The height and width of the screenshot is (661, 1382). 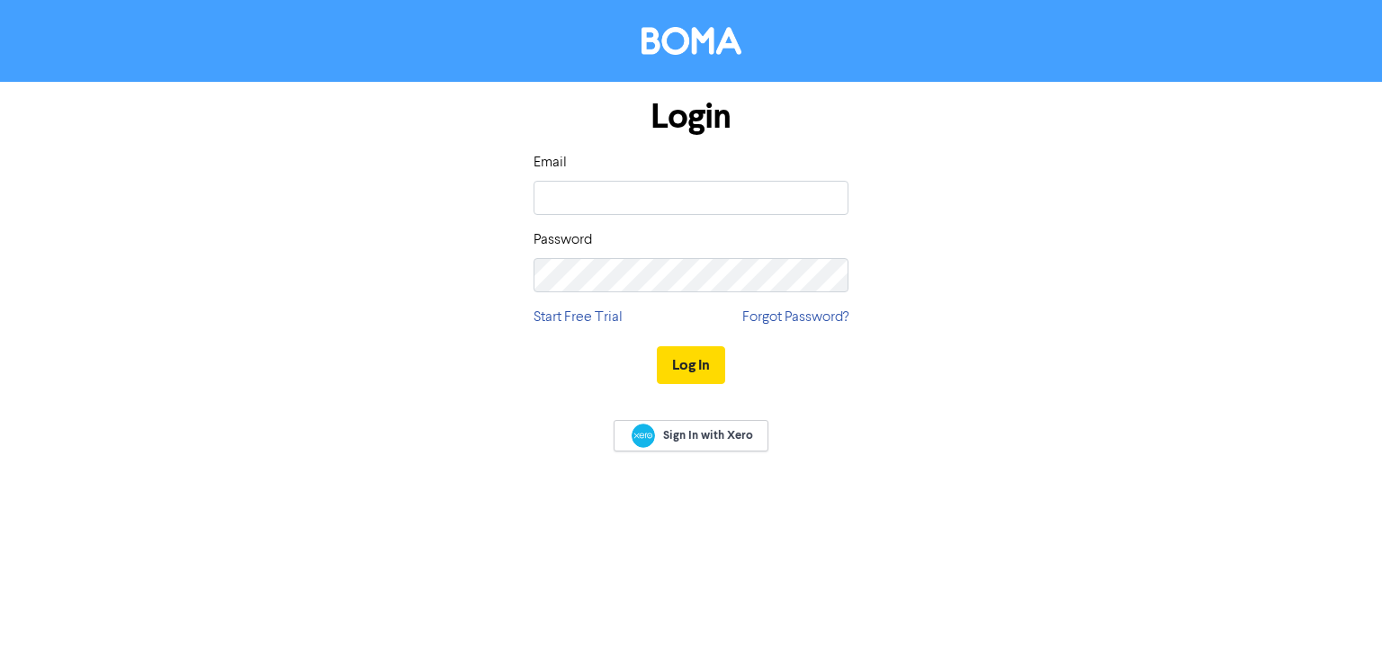 I want to click on button: Log In, so click(x=691, y=365).